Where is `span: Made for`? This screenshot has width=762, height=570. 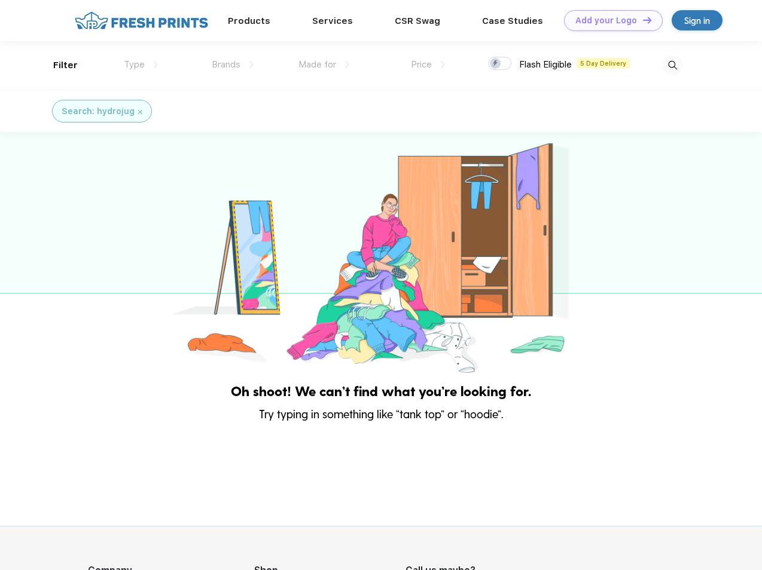
span: Made for is located at coordinates (317, 65).